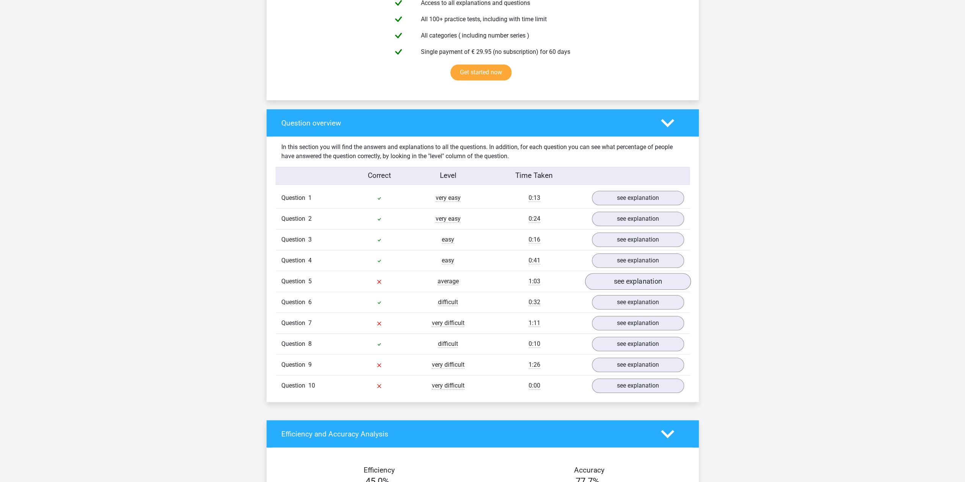  Describe the element at coordinates (310, 218) in the screenshot. I see `span: 2` at that location.